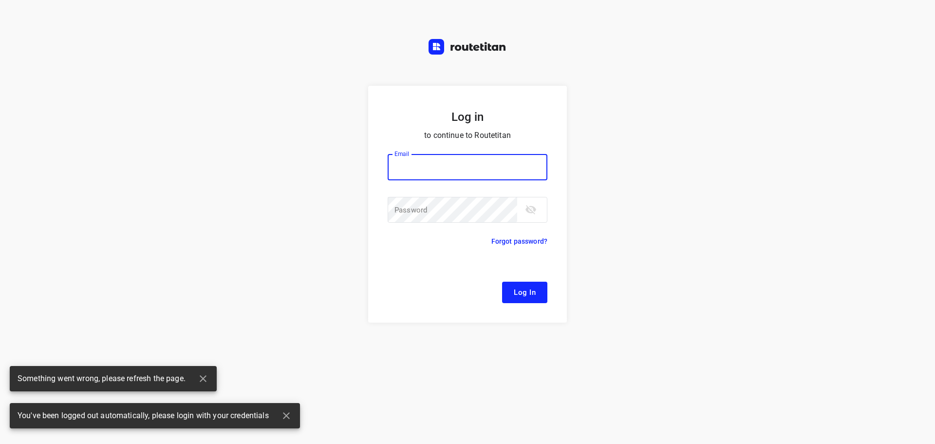 The height and width of the screenshot is (444, 935). Describe the element at coordinates (468, 135) in the screenshot. I see `p: to continue to Routetitan` at that location.